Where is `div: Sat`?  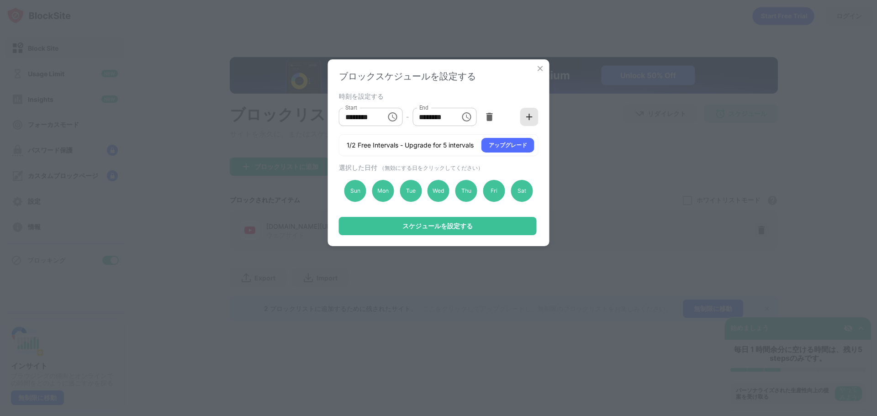
div: Sat is located at coordinates (522, 191).